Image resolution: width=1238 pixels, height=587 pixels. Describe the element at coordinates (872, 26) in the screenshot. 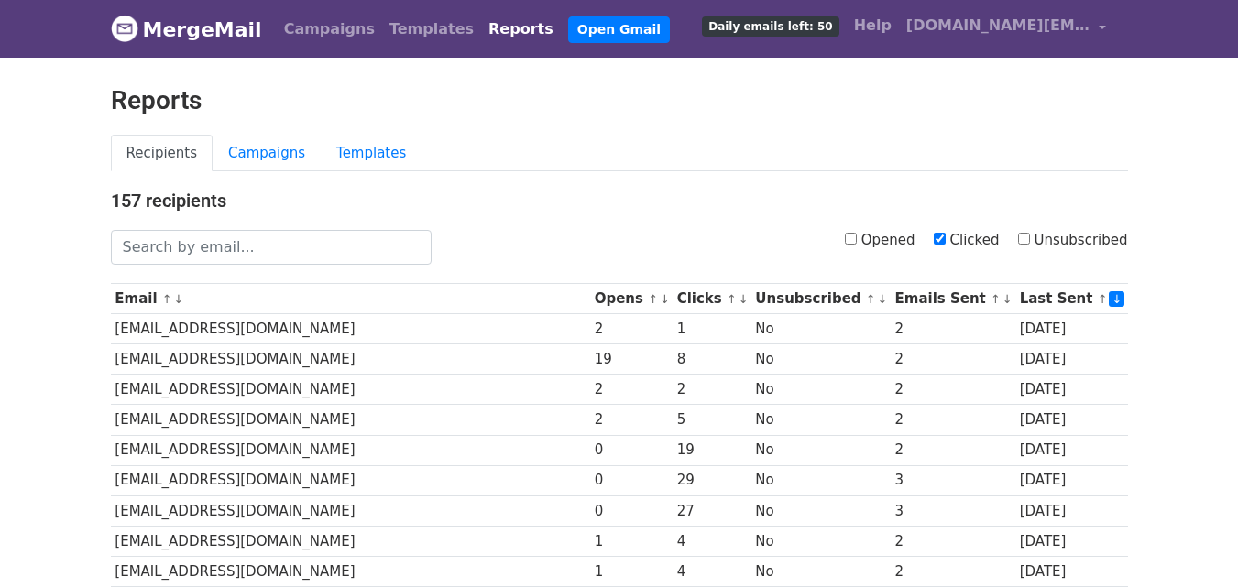

I see `a: Help` at that location.